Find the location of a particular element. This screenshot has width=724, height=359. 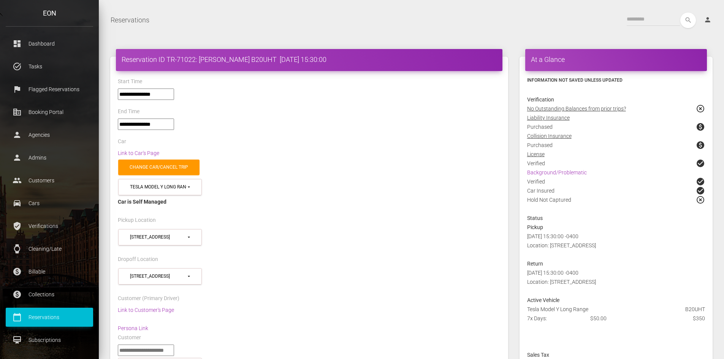

div: 7x Days: is located at coordinates (553, 319).